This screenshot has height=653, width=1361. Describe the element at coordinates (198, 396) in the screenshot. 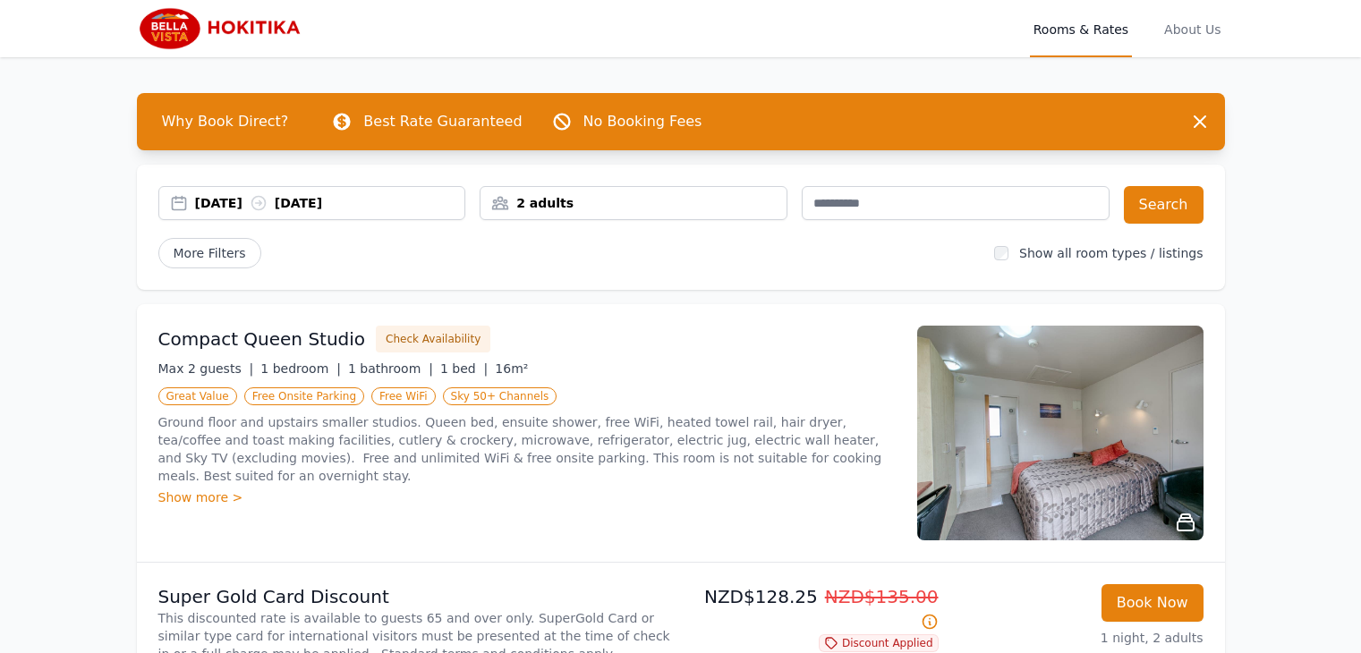

I see `span: Great Value` at that location.